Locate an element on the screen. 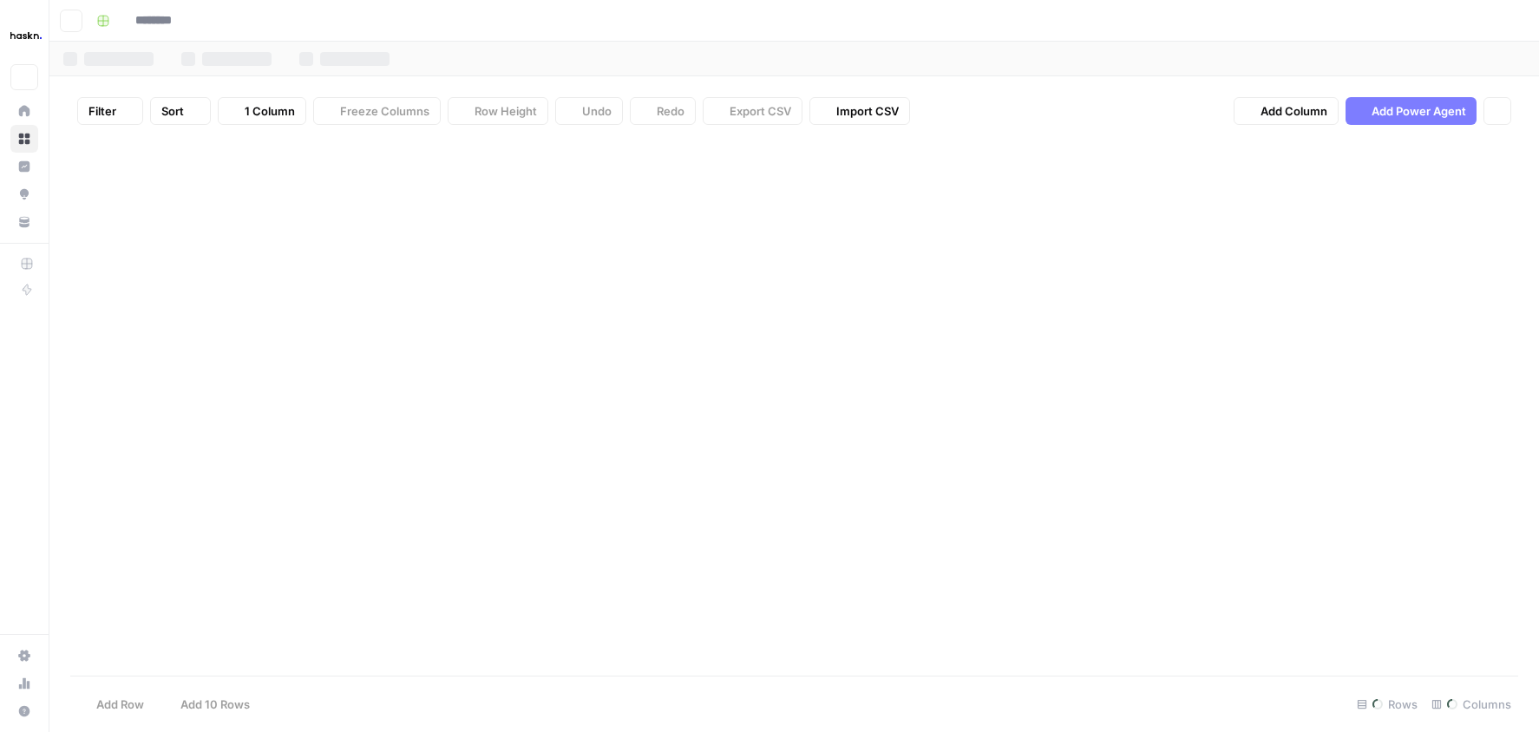  button: Row Height is located at coordinates (498, 111).